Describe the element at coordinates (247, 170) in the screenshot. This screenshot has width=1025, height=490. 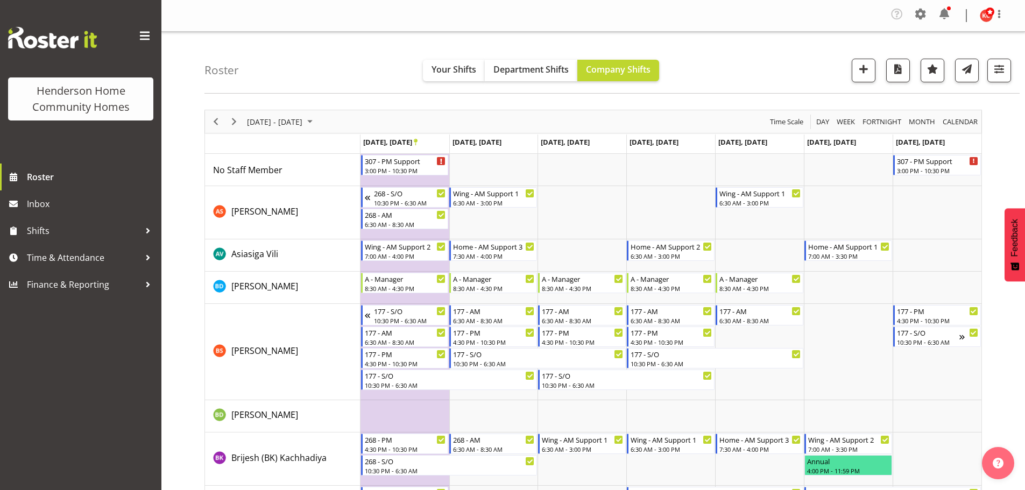
I see `a: No Staff Member` at that location.